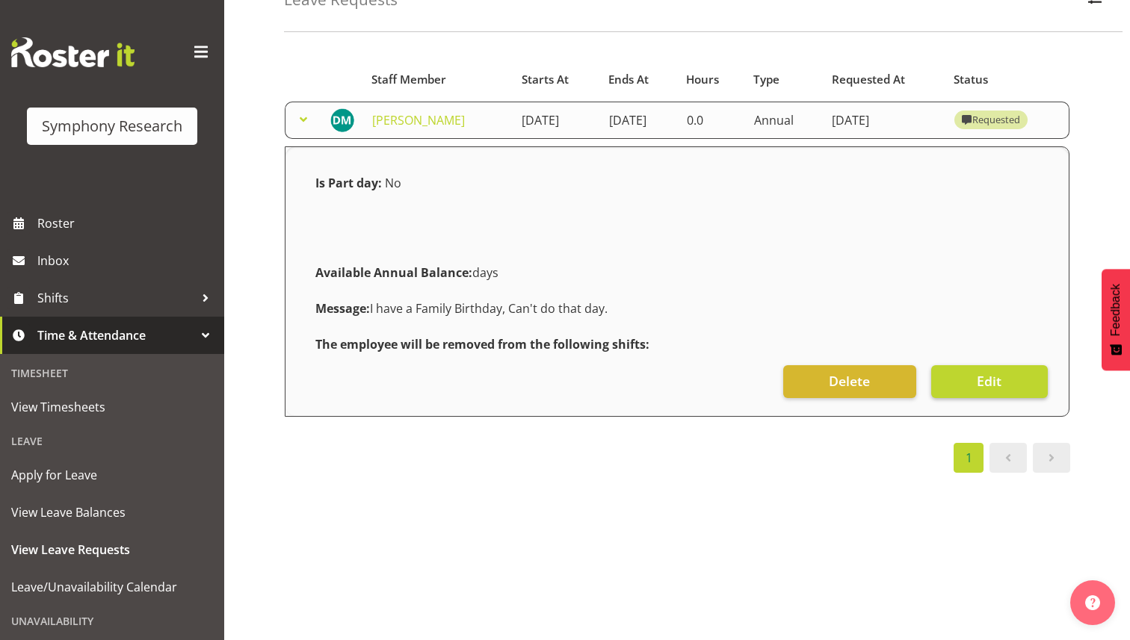 This screenshot has height=640, width=1130. What do you see at coordinates (112, 587) in the screenshot?
I see `a: Leave/Unavailability Calendar` at bounding box center [112, 587].